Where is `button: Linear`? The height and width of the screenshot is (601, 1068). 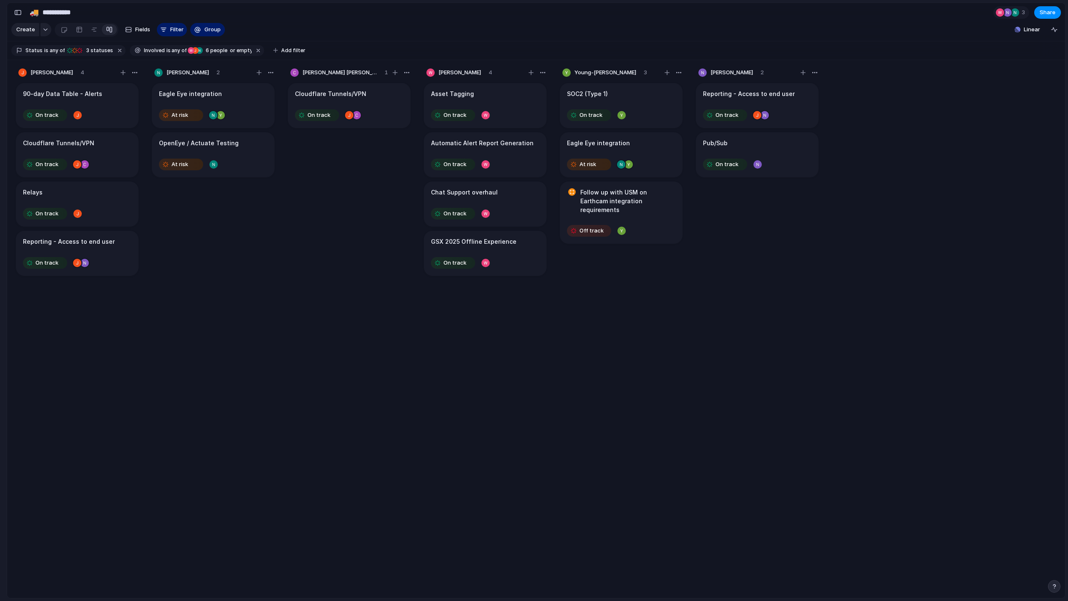 button: Linear is located at coordinates (1027, 30).